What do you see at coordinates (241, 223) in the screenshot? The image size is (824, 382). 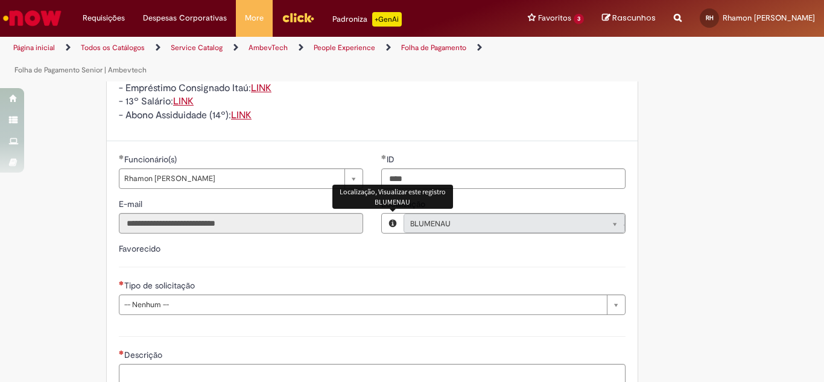 I see `input: E-mail` at bounding box center [241, 223].